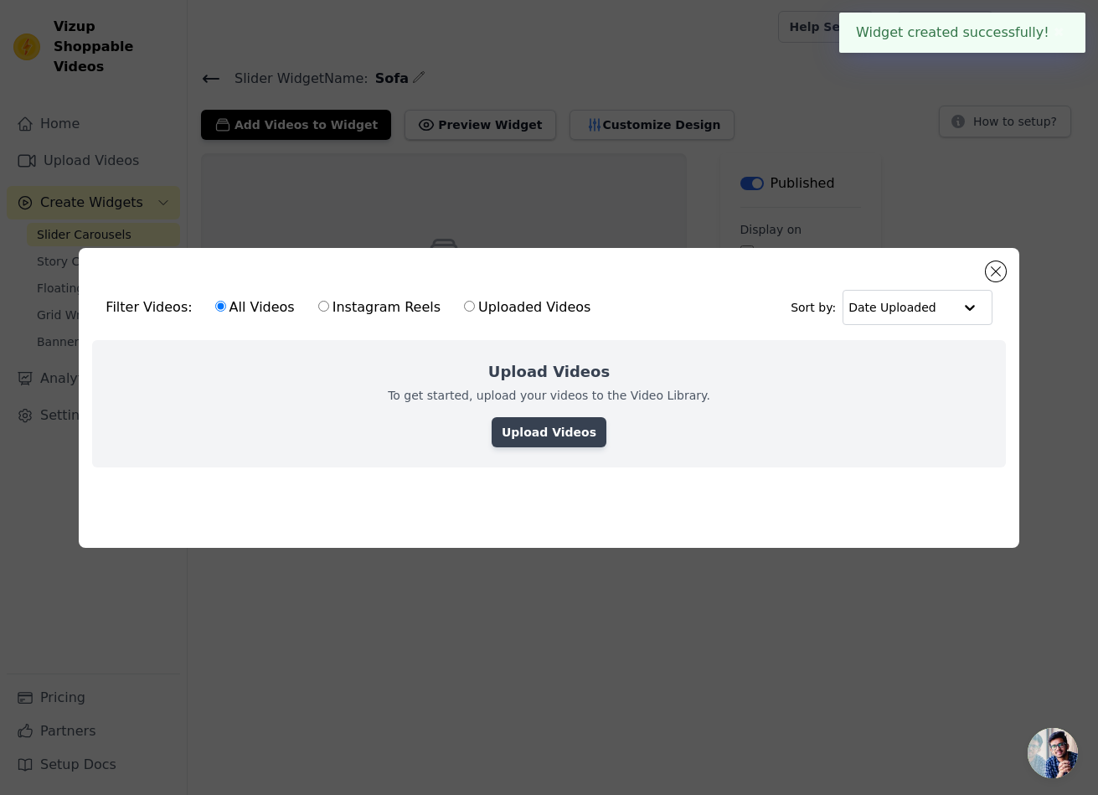 Image resolution: width=1098 pixels, height=795 pixels. I want to click on h2: Upload Videos, so click(549, 372).